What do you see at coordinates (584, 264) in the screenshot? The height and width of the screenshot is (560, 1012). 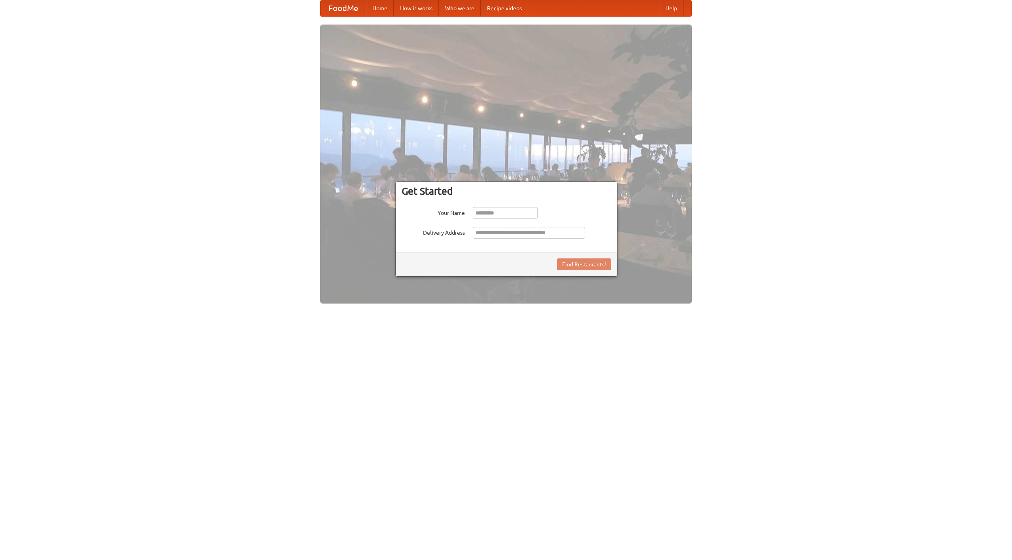 I see `button: Find Restaurants!` at bounding box center [584, 264].